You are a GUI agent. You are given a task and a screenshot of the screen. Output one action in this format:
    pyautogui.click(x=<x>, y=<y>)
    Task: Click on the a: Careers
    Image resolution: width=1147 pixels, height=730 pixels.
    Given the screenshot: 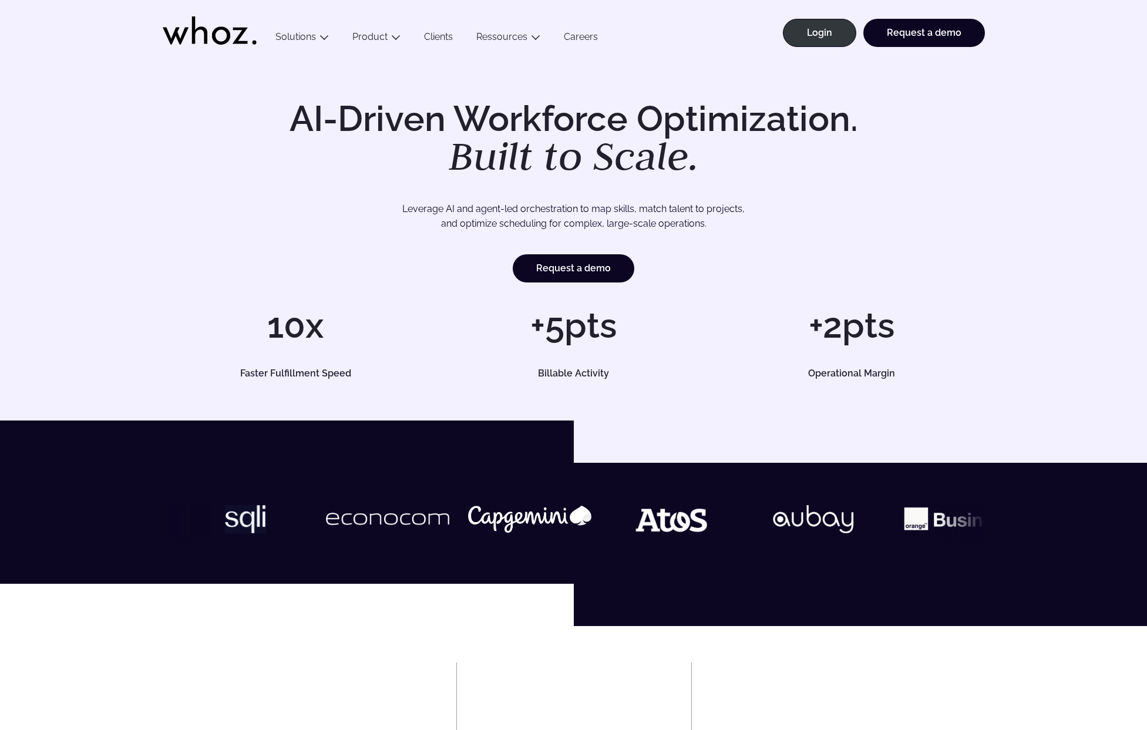 What is the action you would take?
    pyautogui.click(x=581, y=39)
    